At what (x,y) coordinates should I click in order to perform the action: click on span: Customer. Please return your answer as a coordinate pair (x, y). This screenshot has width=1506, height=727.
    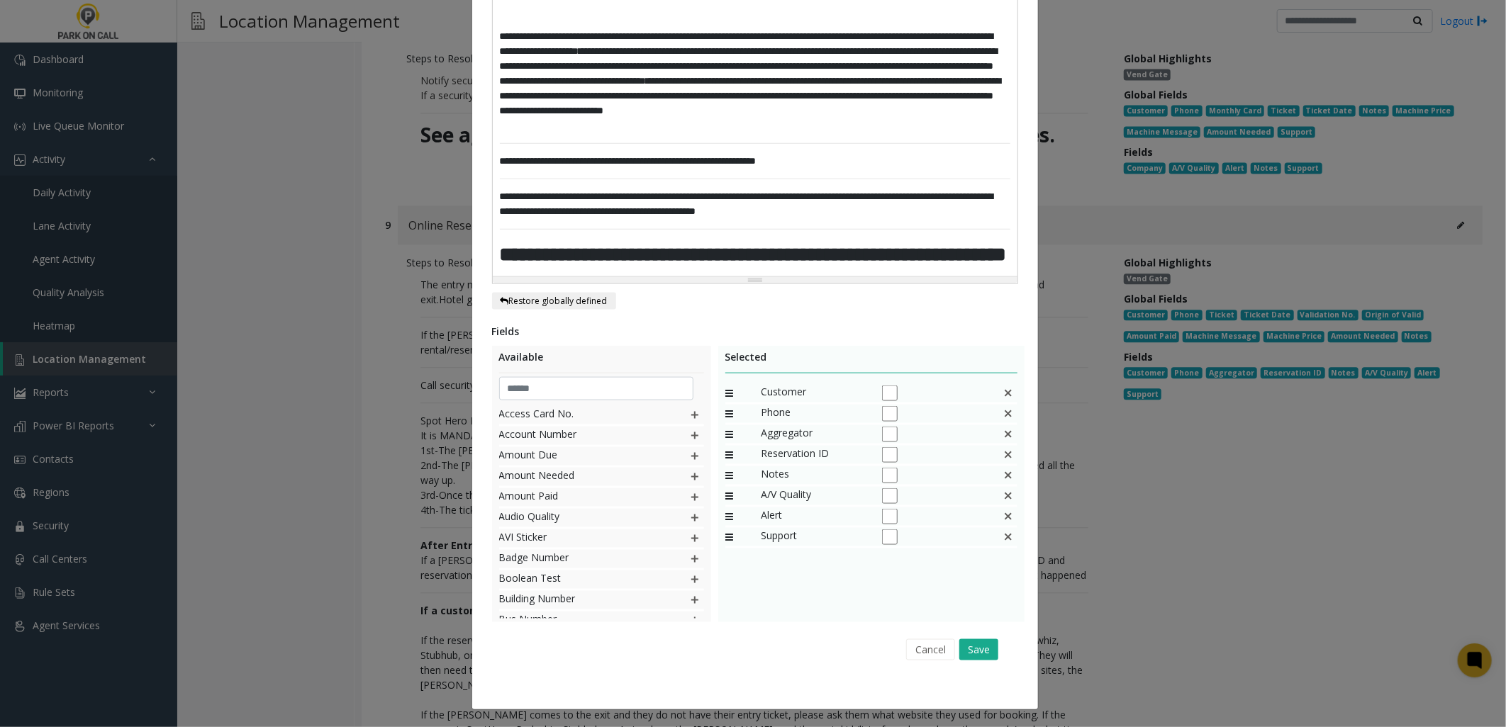
    Looking at the image, I should click on (814, 393).